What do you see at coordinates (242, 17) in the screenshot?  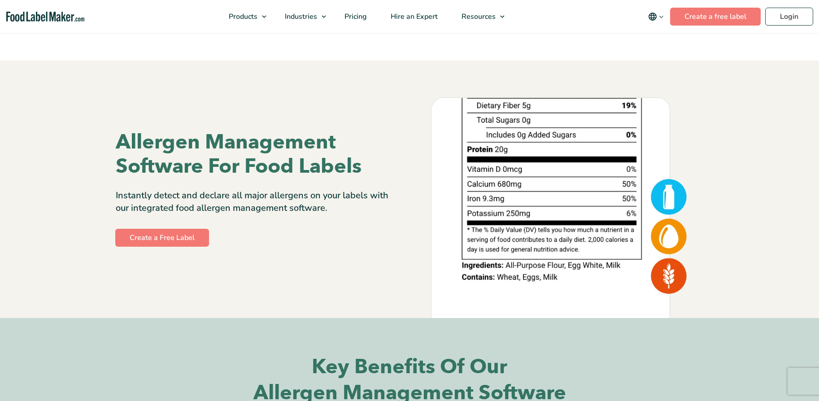 I see `span: Products` at bounding box center [242, 17].